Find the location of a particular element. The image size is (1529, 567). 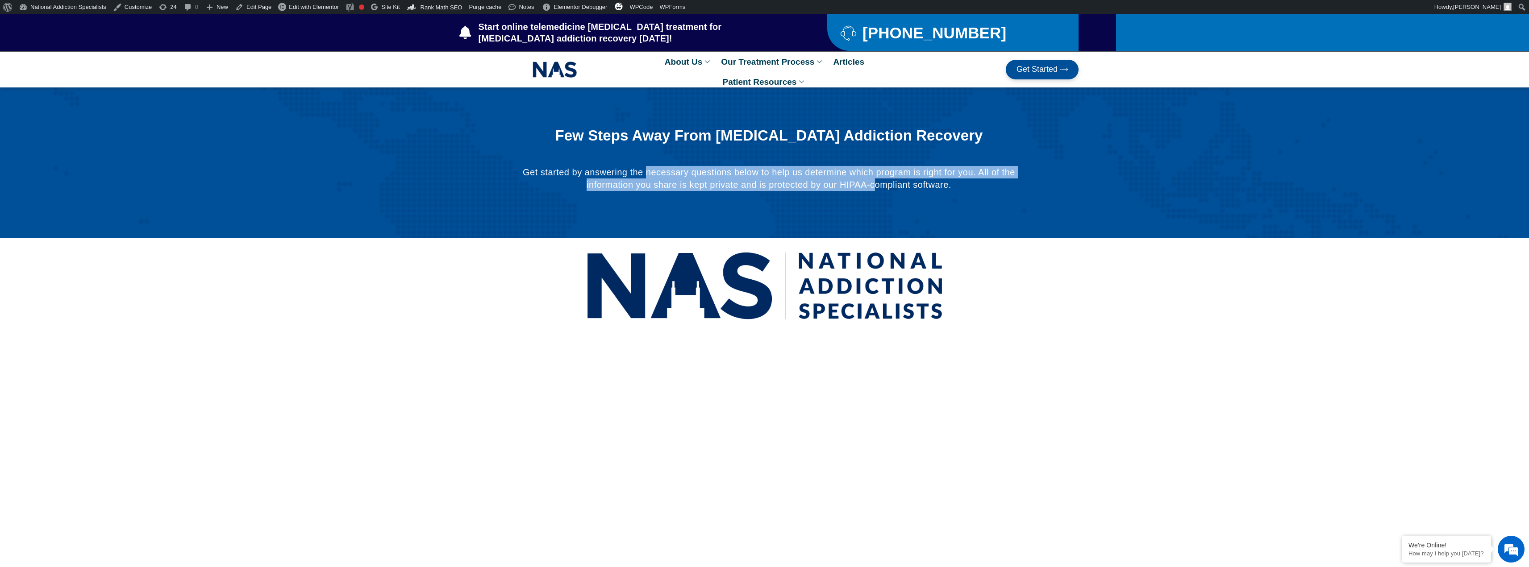

img: svg+xml;base64,PHN2ZyB4bWxucz0iaHR0cDovL3d3dy53My5vcmcvMjAwMC9zdmciIHZpZXdCb3g9IjAgMCAzMiAzMiI+PG... is located at coordinates (619, 6).